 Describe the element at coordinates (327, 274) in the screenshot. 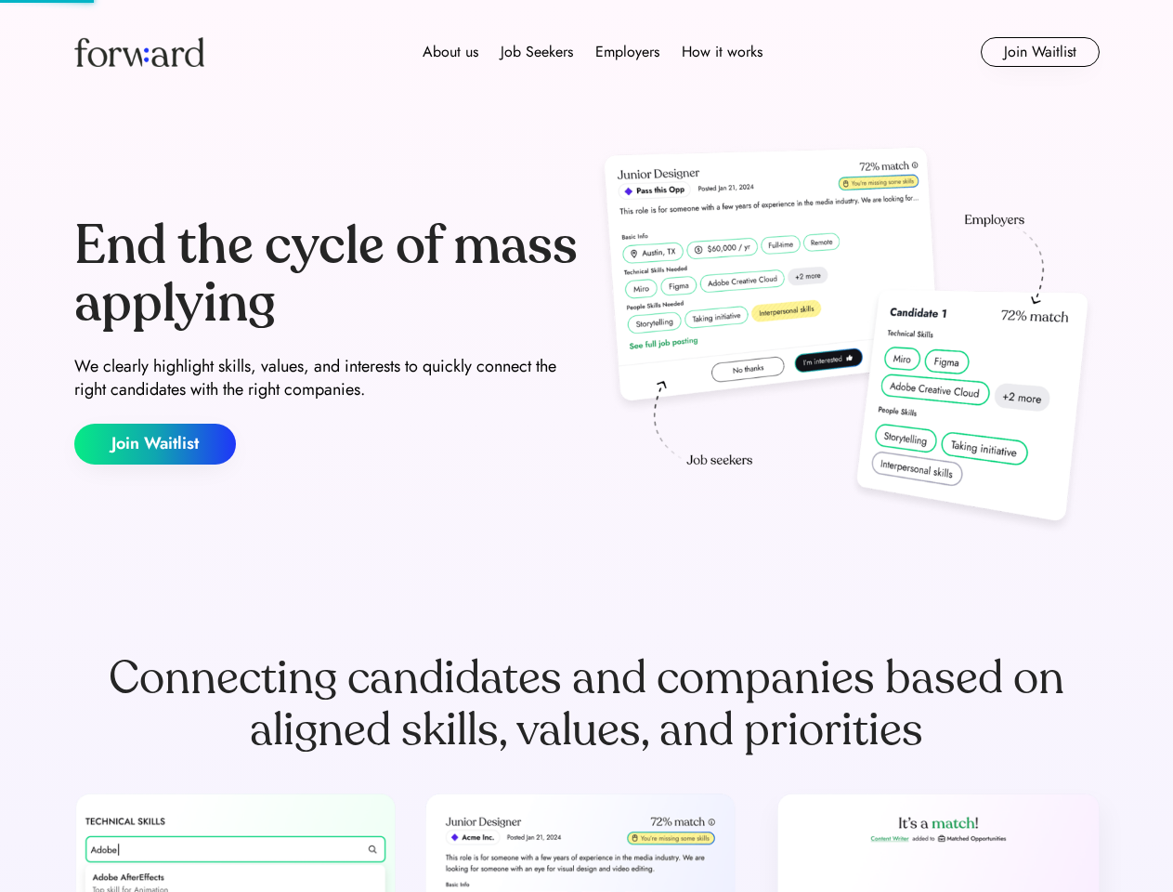

I see `div: End the cycle of mass applying` at that location.